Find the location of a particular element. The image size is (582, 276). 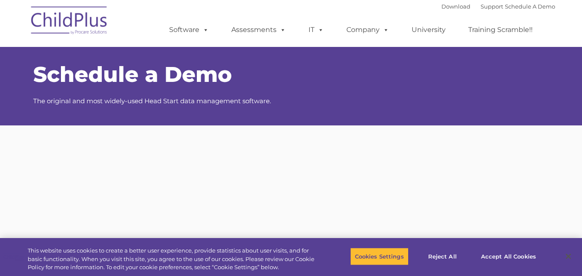

a: Schedule A Demo is located at coordinates (530, 6).